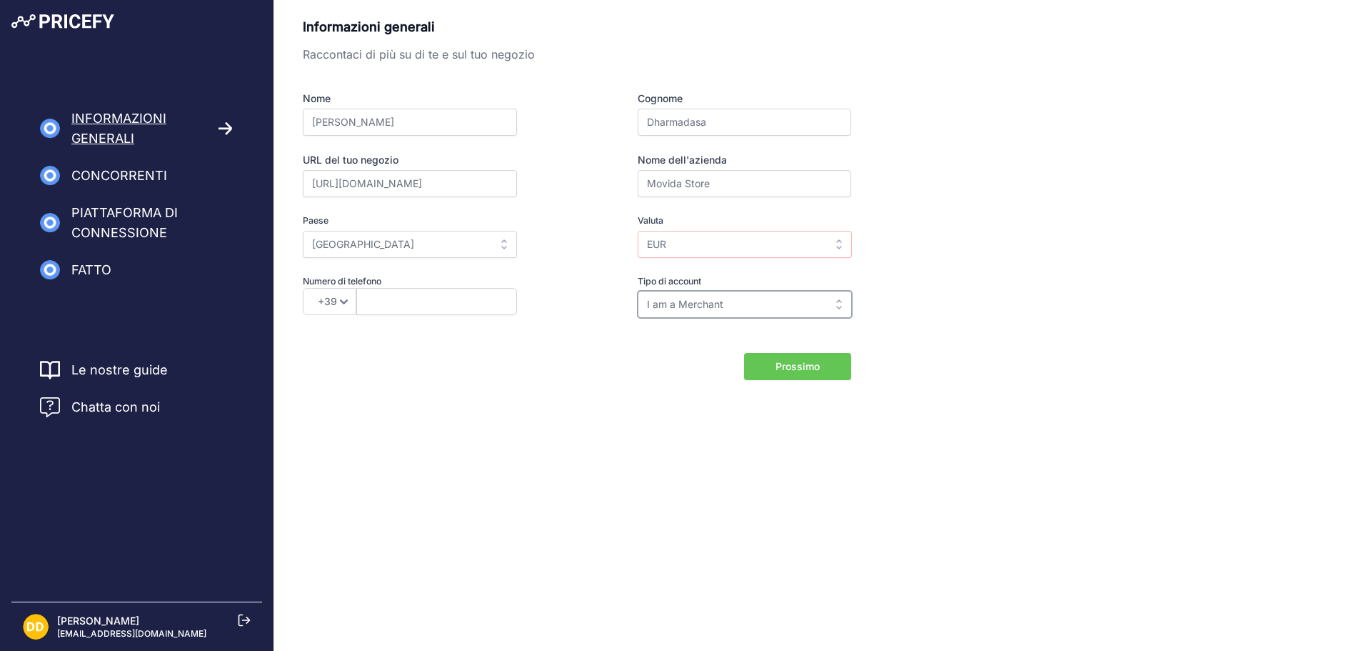  Describe the element at coordinates (744, 184) in the screenshot. I see `input: Società a responsabilità limitata` at that location.